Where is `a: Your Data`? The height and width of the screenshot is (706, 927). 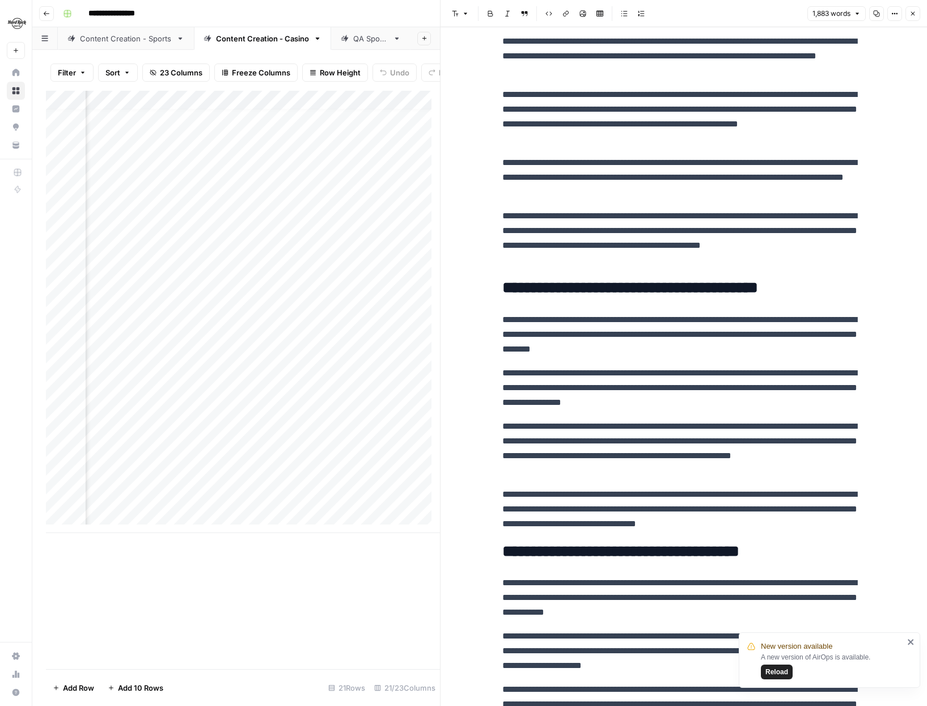
a: Your Data is located at coordinates (16, 145).